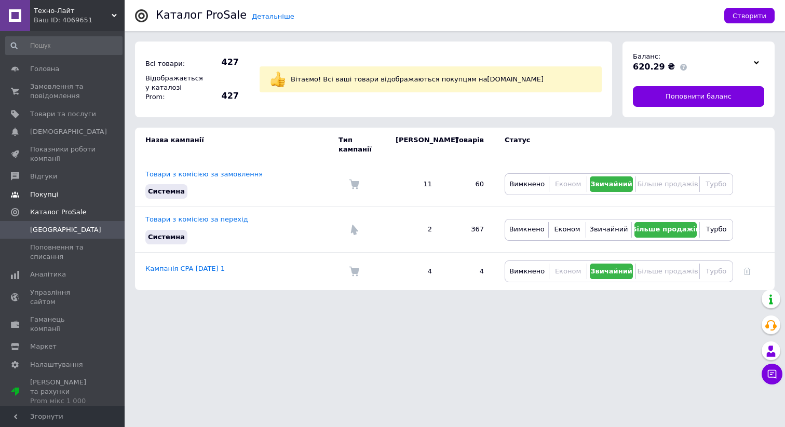 The width and height of the screenshot is (785, 427). Describe the element at coordinates (237, 145) in the screenshot. I see `td: Назва кампанії` at that location.